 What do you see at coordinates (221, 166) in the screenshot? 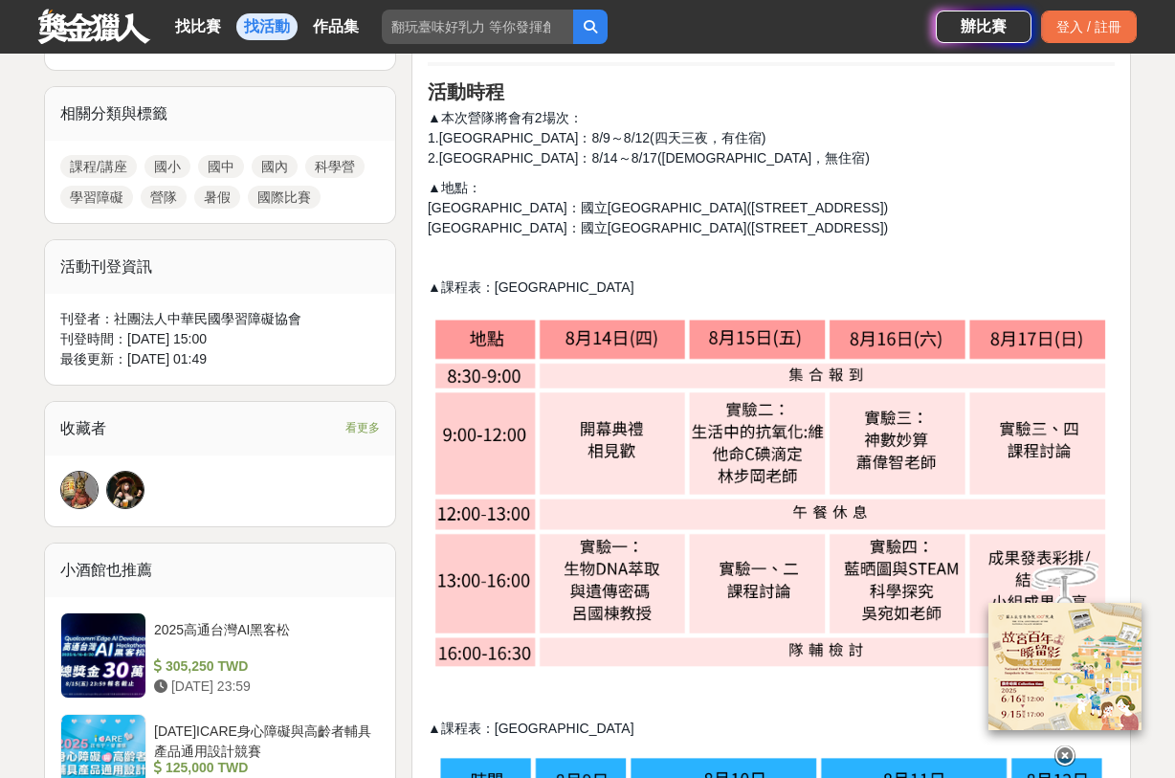
I see `a: 國中` at bounding box center [221, 166].